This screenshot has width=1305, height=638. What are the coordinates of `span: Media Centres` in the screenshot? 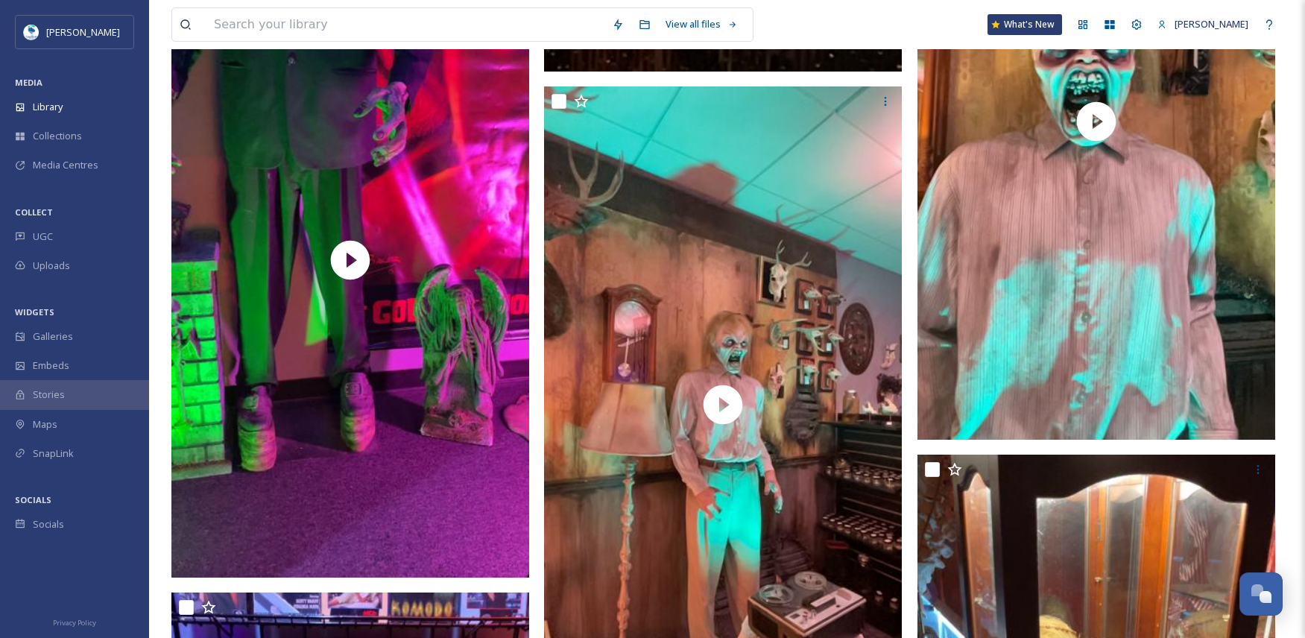 It's located at (66, 165).